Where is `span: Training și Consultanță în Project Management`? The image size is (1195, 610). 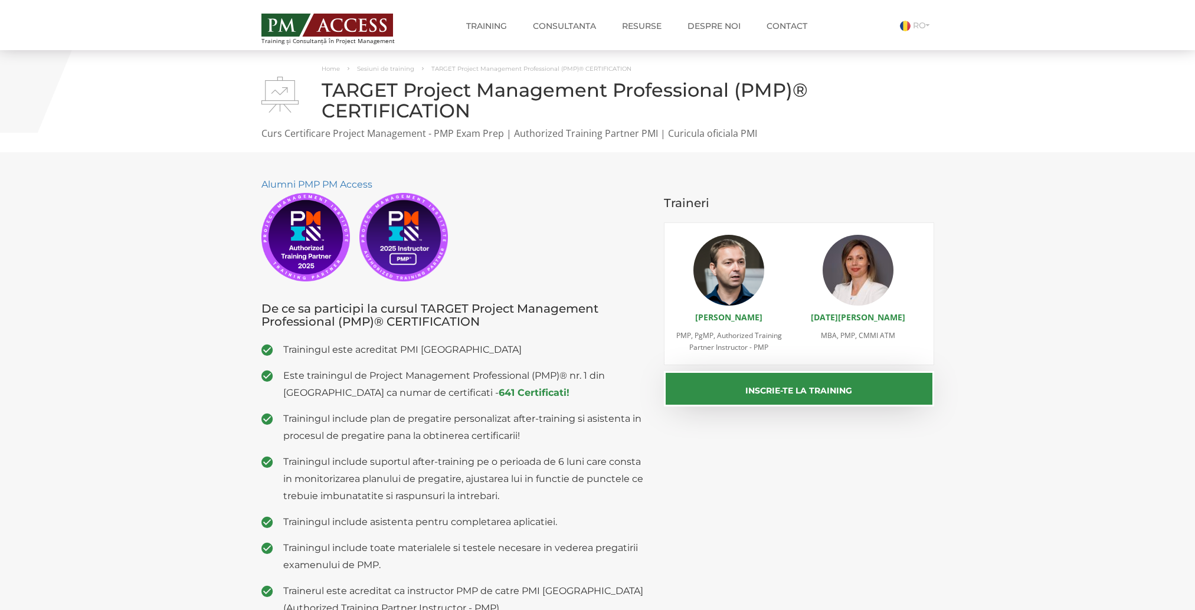
span: Training și Consultanță în Project Management is located at coordinates (339, 41).